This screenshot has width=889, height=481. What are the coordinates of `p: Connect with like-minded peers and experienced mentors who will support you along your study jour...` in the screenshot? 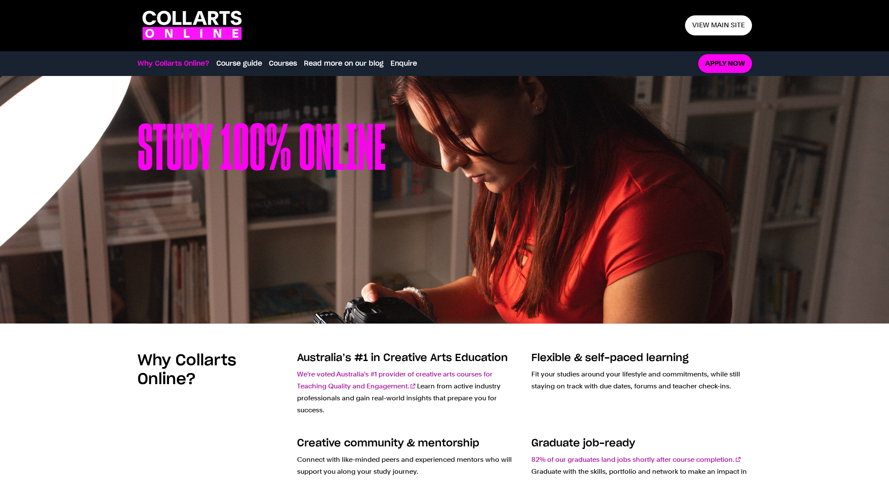 It's located at (407, 466).